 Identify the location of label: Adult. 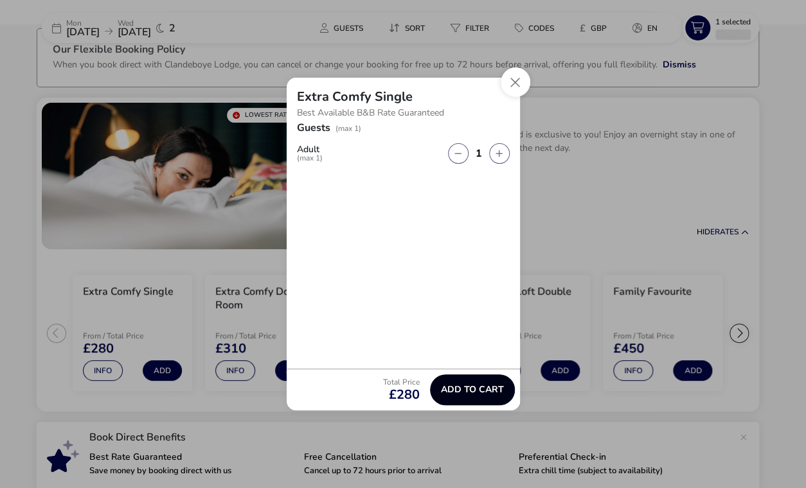
(315, 154).